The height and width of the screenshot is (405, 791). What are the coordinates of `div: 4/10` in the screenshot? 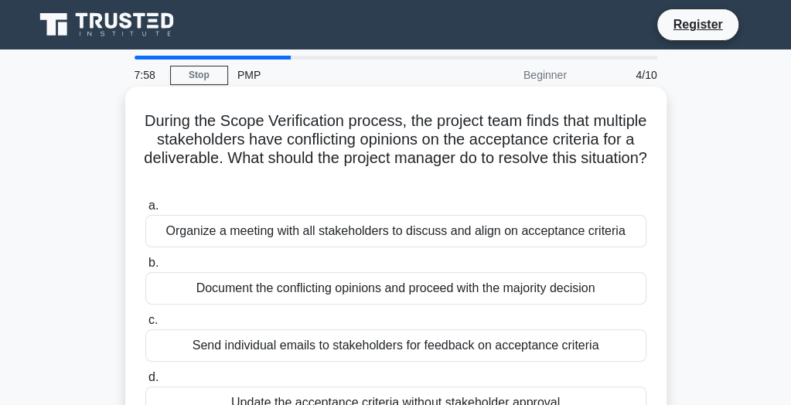 It's located at (621, 75).